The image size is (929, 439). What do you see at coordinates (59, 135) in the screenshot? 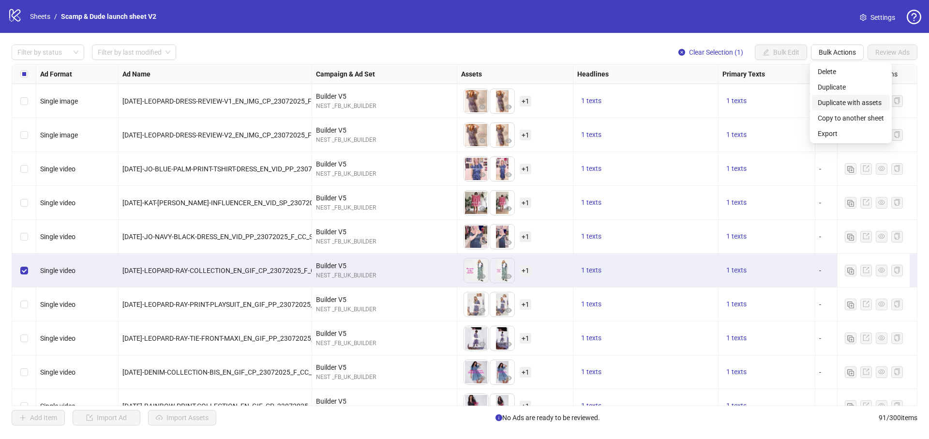
I see `span: Single image` at bounding box center [59, 135].